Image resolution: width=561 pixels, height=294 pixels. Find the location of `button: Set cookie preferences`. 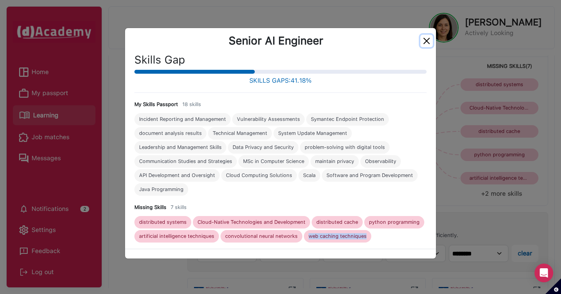

button: Set cookie preferences is located at coordinates (553, 286).